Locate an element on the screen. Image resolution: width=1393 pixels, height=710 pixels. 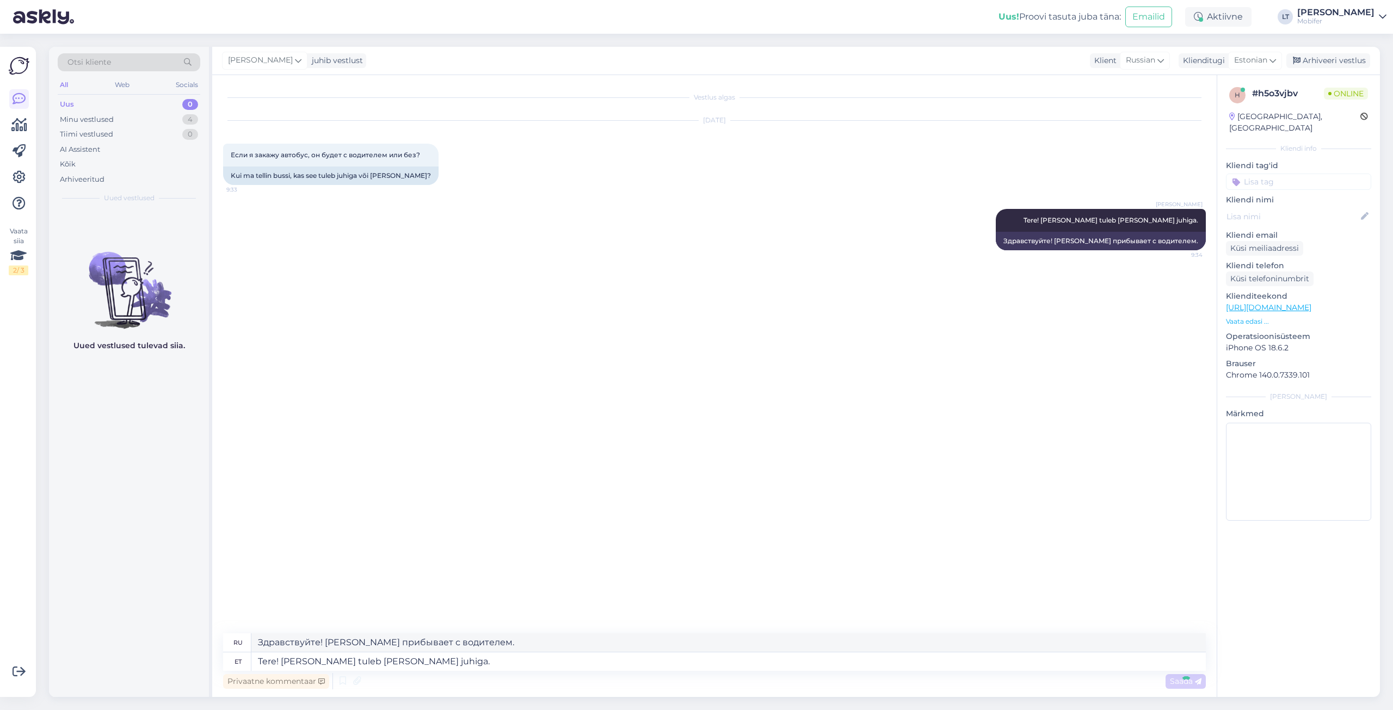
div: Kliendi info is located at coordinates (1299, 149).